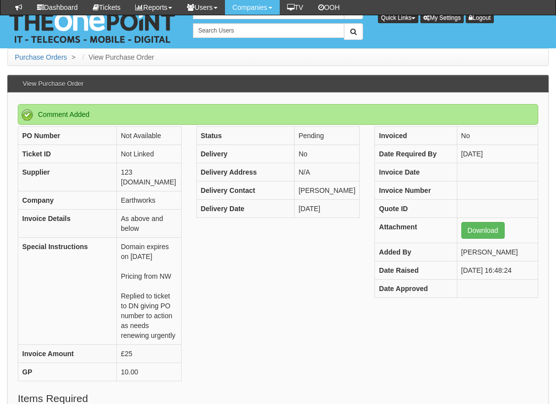 The width and height of the screenshot is (556, 404). Describe the element at coordinates (41, 57) in the screenshot. I see `a: Purchase Orders` at that location.